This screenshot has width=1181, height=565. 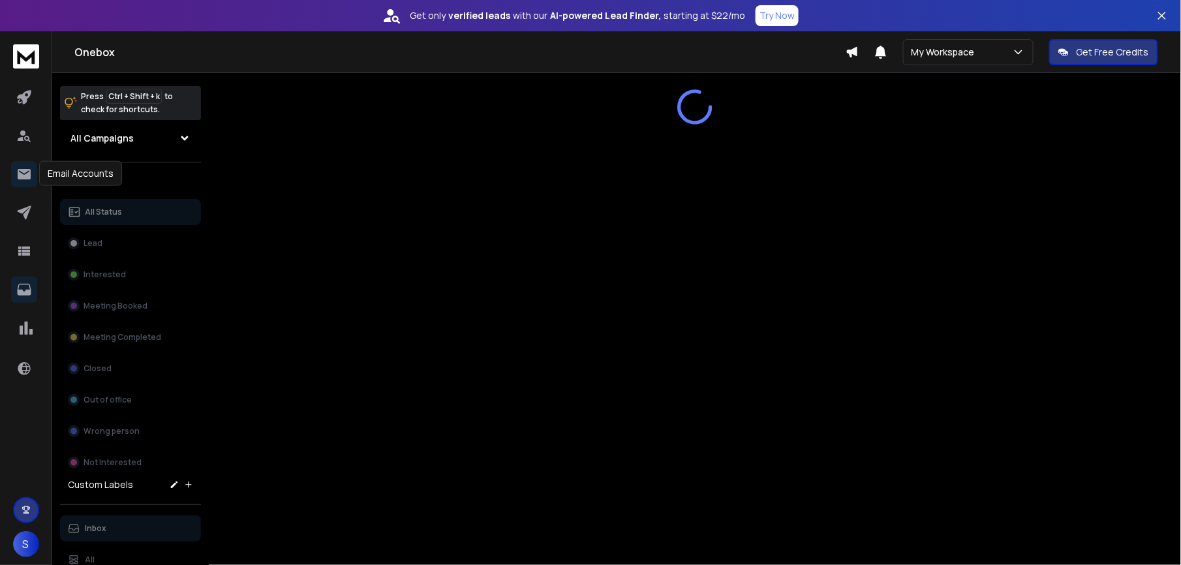 What do you see at coordinates (1113, 52) in the screenshot?
I see `p: Get Free Credits` at bounding box center [1113, 52].